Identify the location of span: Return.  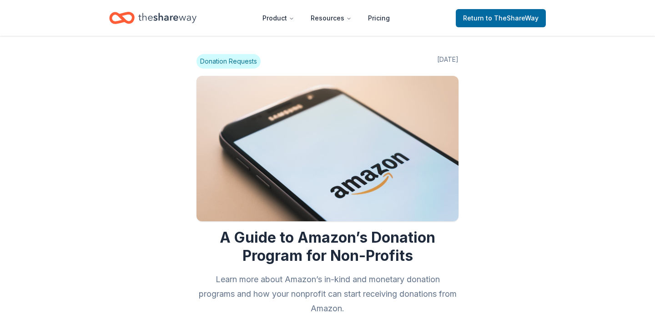
(501, 18).